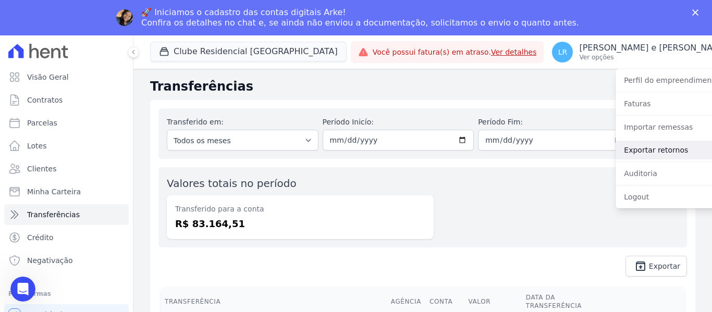 Image resolution: width=712 pixels, height=312 pixels. What do you see at coordinates (37, 146) in the screenshot?
I see `span: Lotes` at bounding box center [37, 146].